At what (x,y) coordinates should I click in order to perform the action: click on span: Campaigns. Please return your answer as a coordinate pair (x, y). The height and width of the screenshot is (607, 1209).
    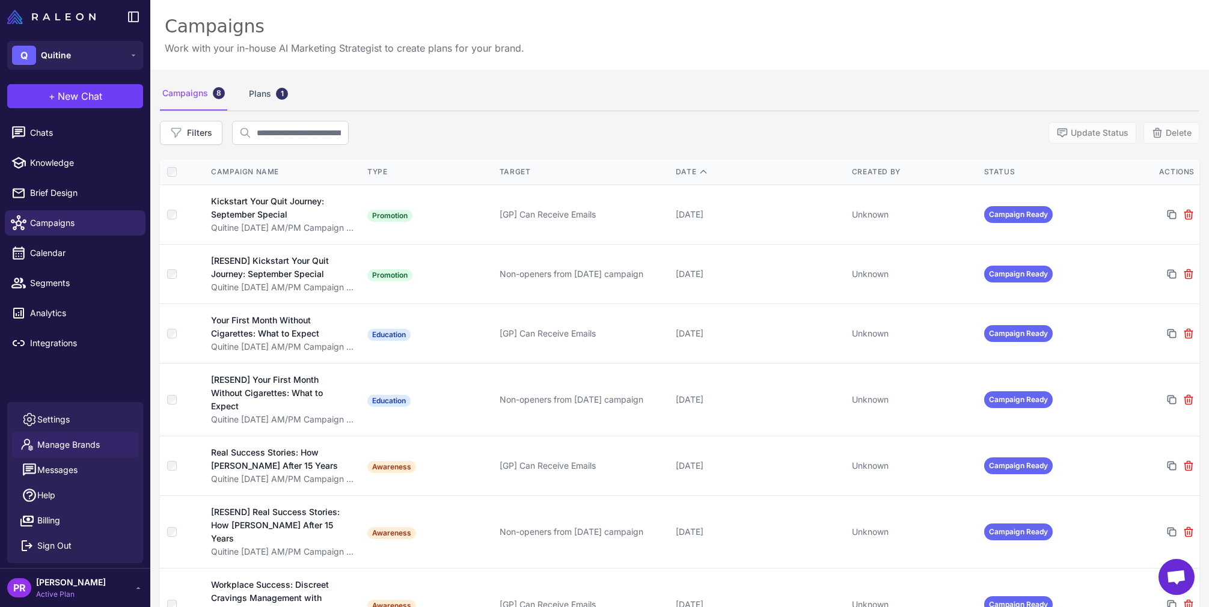
    Looking at the image, I should click on (83, 223).